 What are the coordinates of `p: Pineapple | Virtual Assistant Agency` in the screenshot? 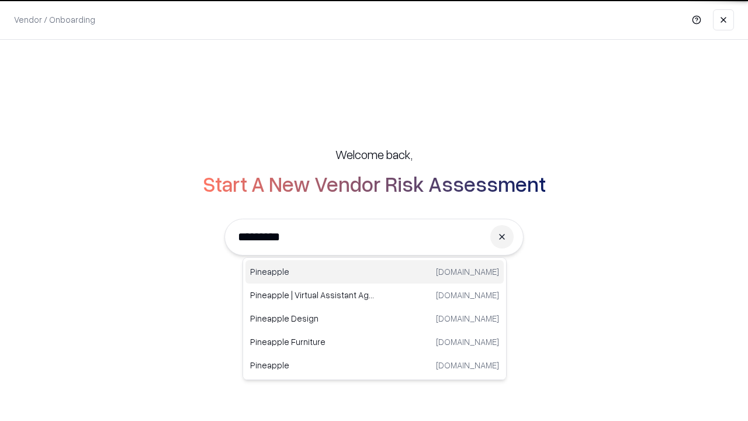 It's located at (312, 295).